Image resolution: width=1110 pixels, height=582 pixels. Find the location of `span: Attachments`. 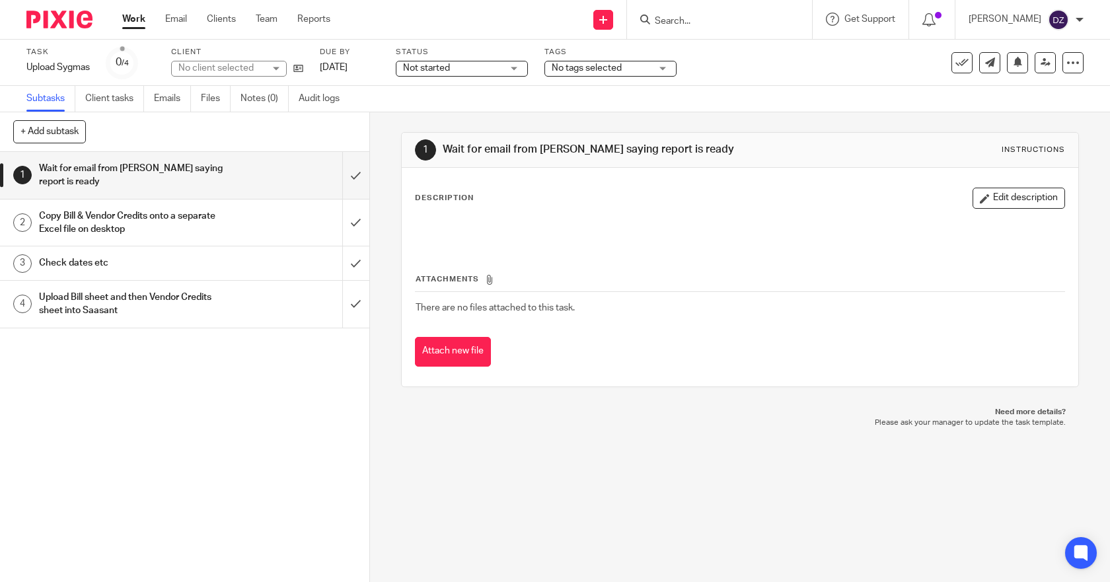

span: Attachments is located at coordinates (447, 279).